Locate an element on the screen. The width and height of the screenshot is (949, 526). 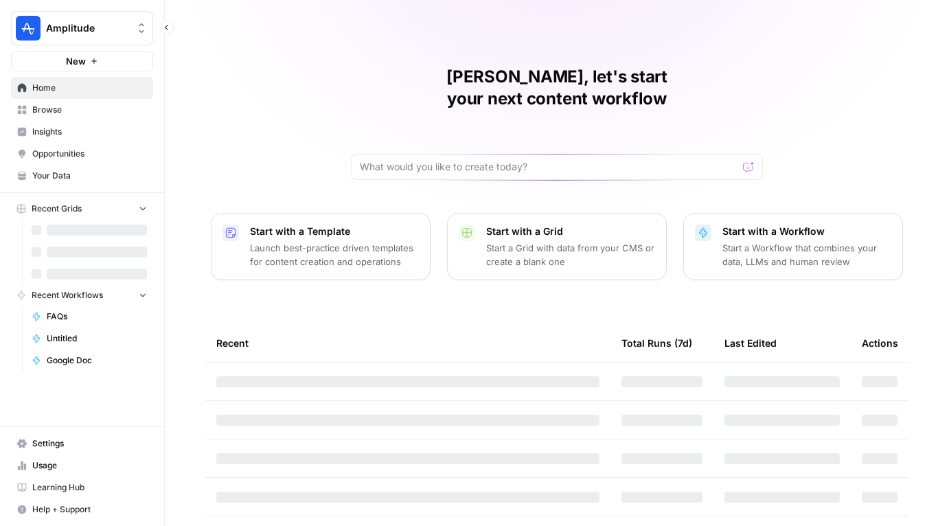
span: New is located at coordinates (76, 61).